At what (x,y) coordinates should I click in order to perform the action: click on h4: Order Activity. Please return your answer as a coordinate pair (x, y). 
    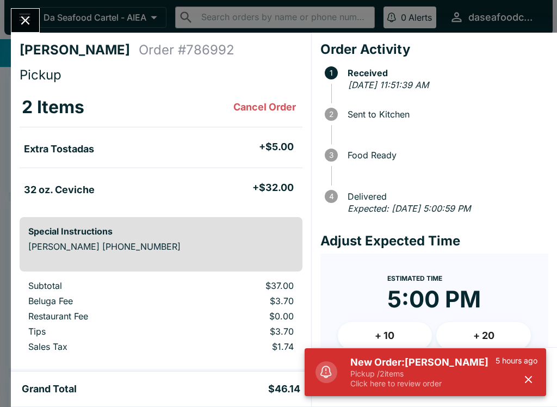
    Looking at the image, I should click on (434, 50).